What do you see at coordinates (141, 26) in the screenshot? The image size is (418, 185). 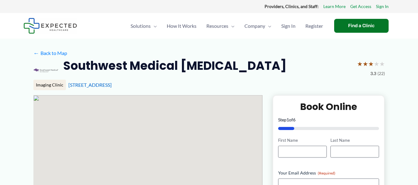 I see `span: Solutions` at bounding box center [141, 26].